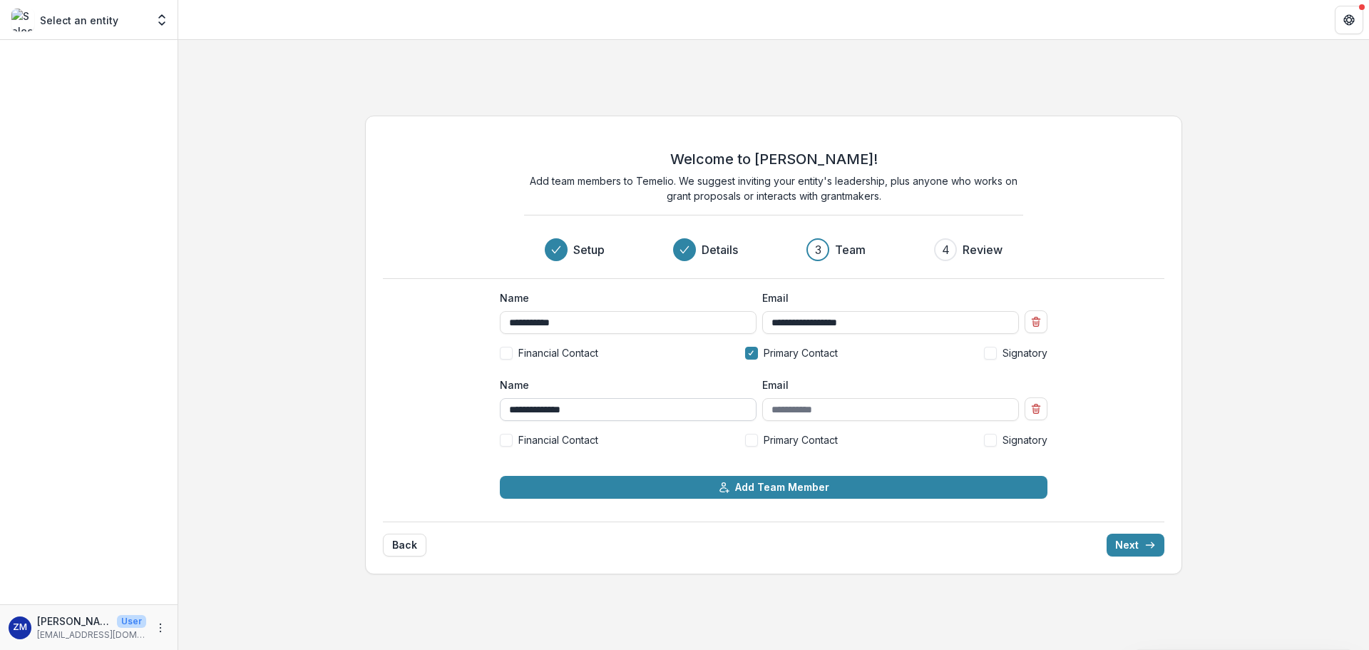 The height and width of the screenshot is (650, 1369). What do you see at coordinates (20, 627) in the screenshot?
I see `div: Zach Morton` at bounding box center [20, 627].